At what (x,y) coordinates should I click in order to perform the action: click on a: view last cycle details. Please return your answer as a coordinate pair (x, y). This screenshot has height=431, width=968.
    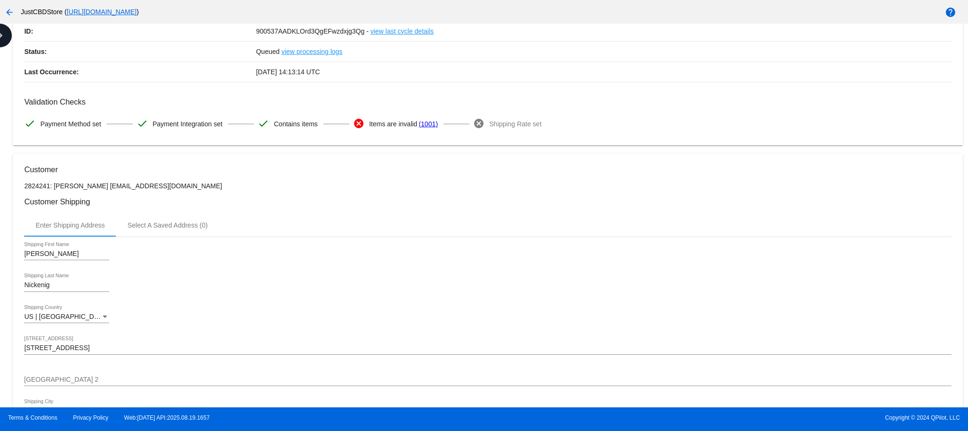
    Looking at the image, I should click on (402, 31).